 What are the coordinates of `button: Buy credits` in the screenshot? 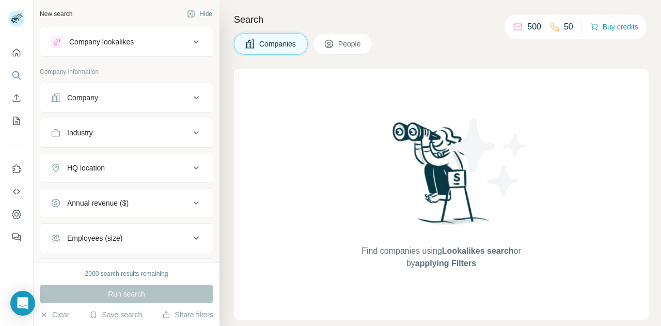 It's located at (614, 27).